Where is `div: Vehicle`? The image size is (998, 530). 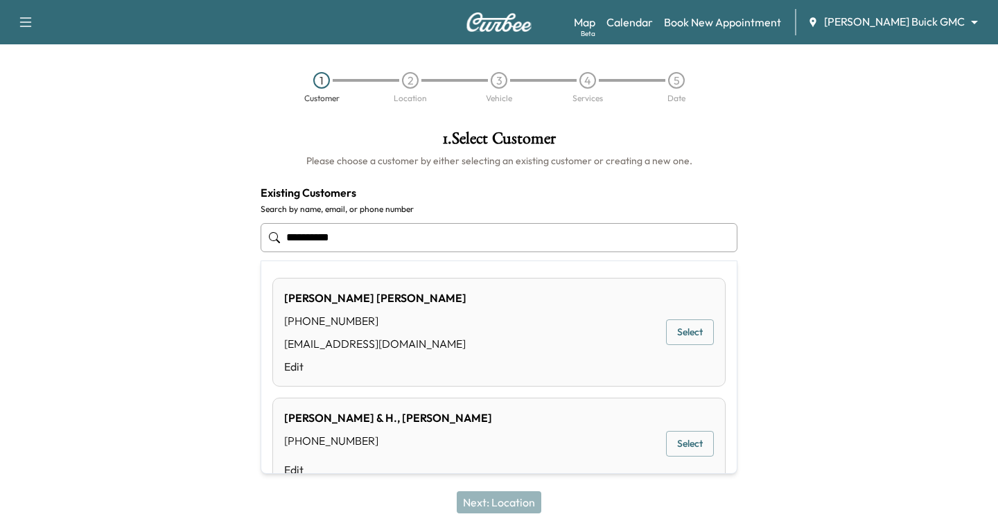 div: Vehicle is located at coordinates (499, 98).